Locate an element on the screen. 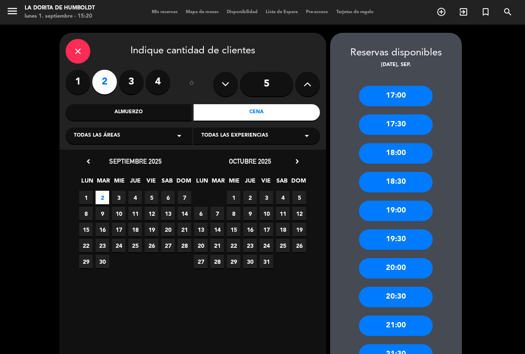 The height and width of the screenshot is (354, 525). span: JUE is located at coordinates (250, 182).